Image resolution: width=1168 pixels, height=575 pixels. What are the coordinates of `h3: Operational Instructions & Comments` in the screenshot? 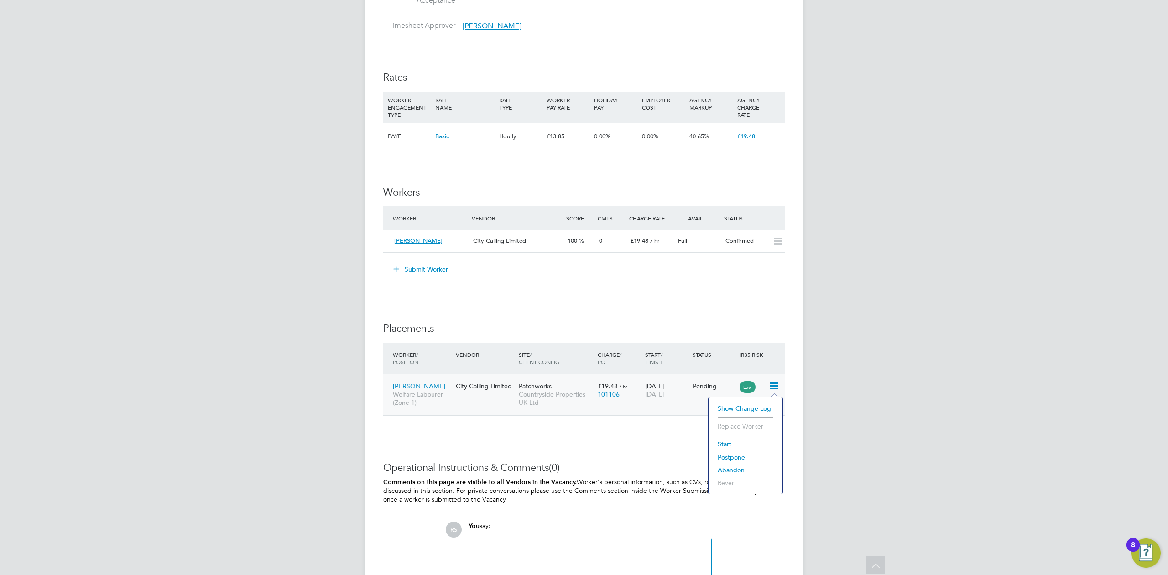 It's located at (584, 467).